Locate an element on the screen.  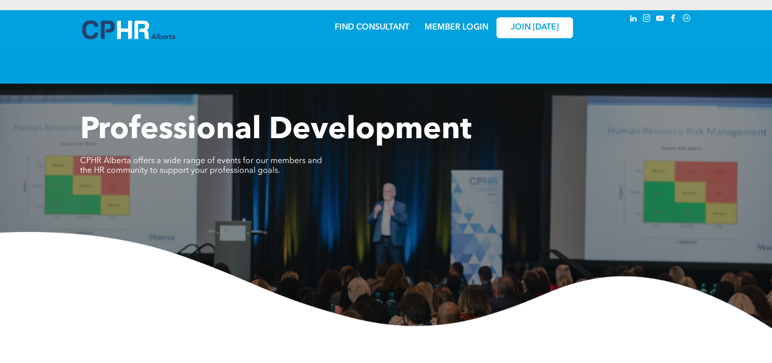
span: CPHR Alberta offers a wide range of events for our members and the HR community to support your p... is located at coordinates (201, 166).